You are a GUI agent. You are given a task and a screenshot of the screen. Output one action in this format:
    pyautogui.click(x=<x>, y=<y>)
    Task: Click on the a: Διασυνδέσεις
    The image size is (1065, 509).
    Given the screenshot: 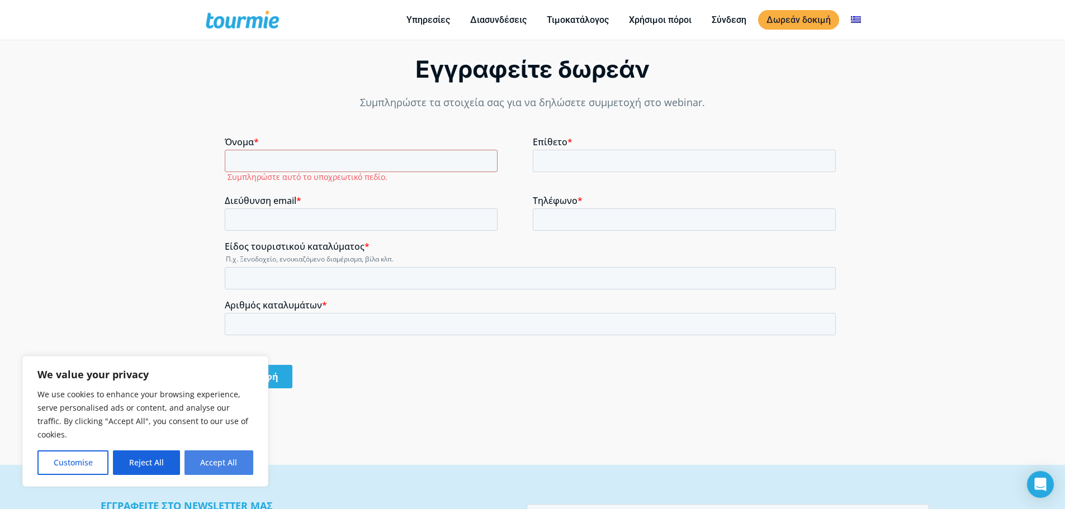 What is the action you would take?
    pyautogui.click(x=498, y=20)
    